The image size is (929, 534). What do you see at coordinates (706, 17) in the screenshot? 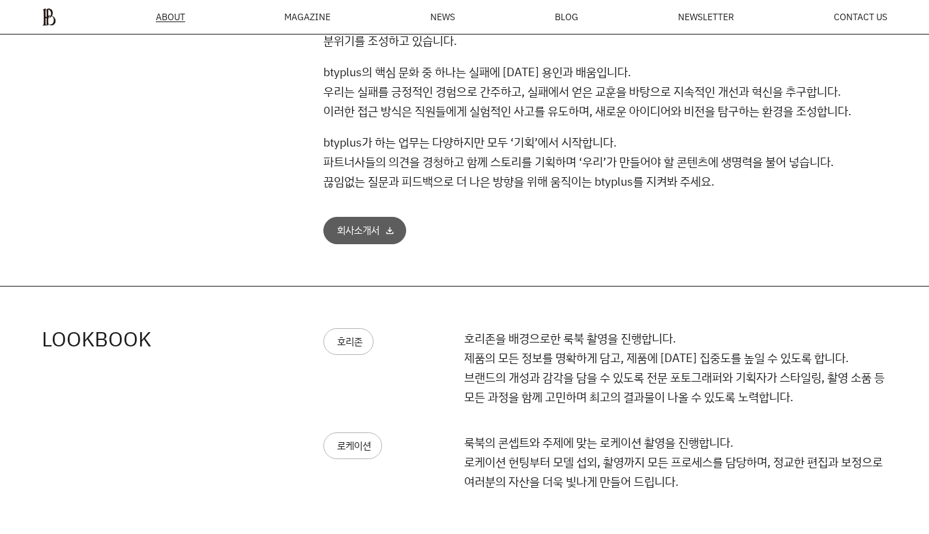
I see `a: NEWSLETTER` at bounding box center [706, 17].